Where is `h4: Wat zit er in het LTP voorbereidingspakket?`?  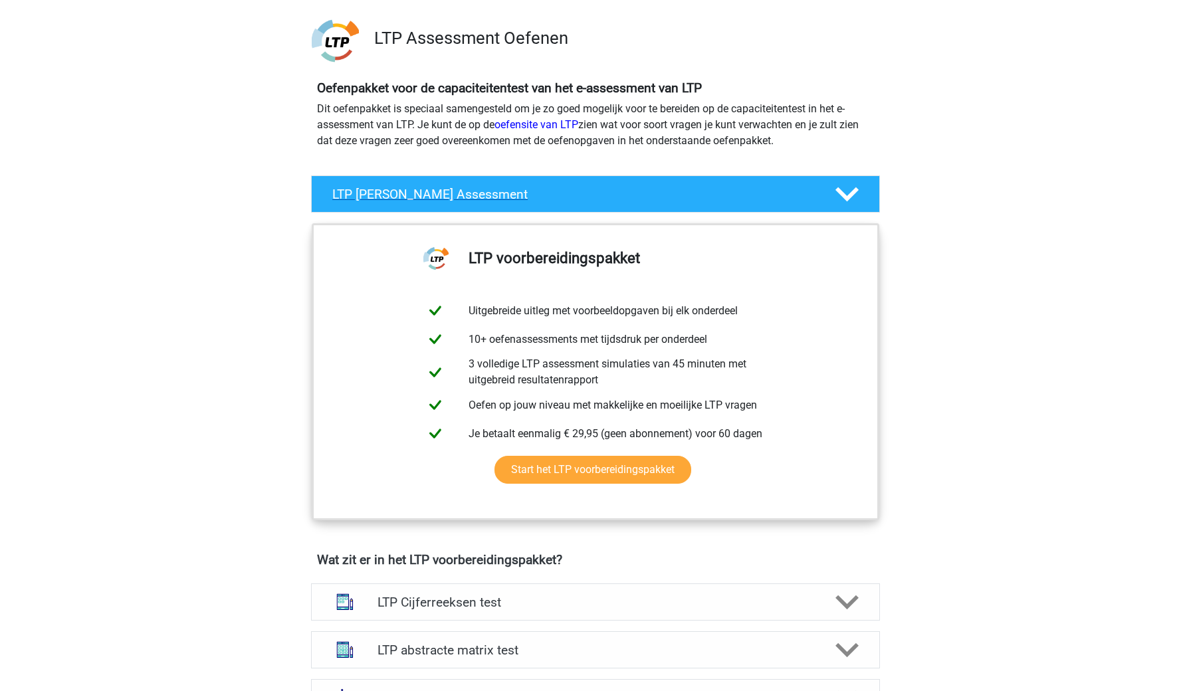 h4: Wat zit er in het LTP voorbereidingspakket? is located at coordinates (596, 560).